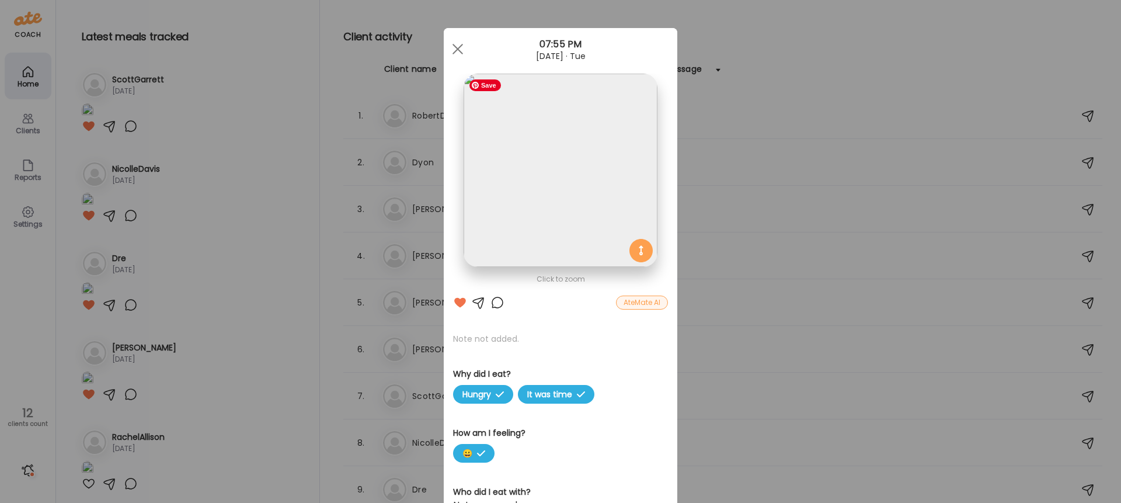 This screenshot has height=503, width=1121. Describe the element at coordinates (483, 394) in the screenshot. I see `span: Hungry` at that location.